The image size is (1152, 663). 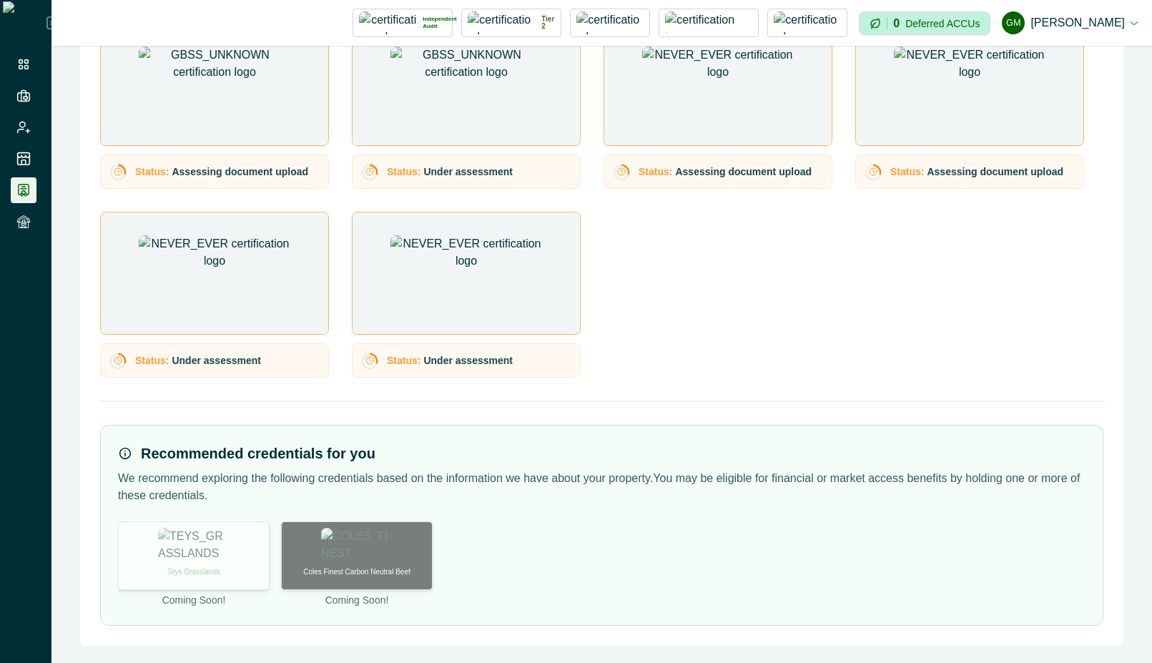 What do you see at coordinates (24, 23) in the screenshot?
I see `img: Logo` at bounding box center [24, 23].